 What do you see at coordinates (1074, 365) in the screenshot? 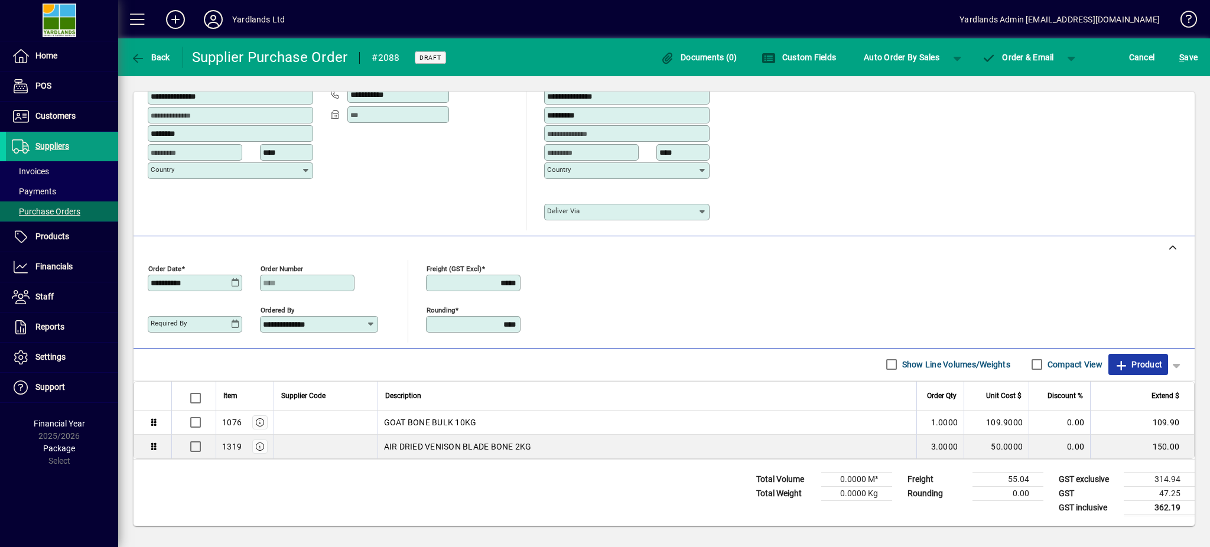
I see `label: Compact View` at bounding box center [1074, 365].